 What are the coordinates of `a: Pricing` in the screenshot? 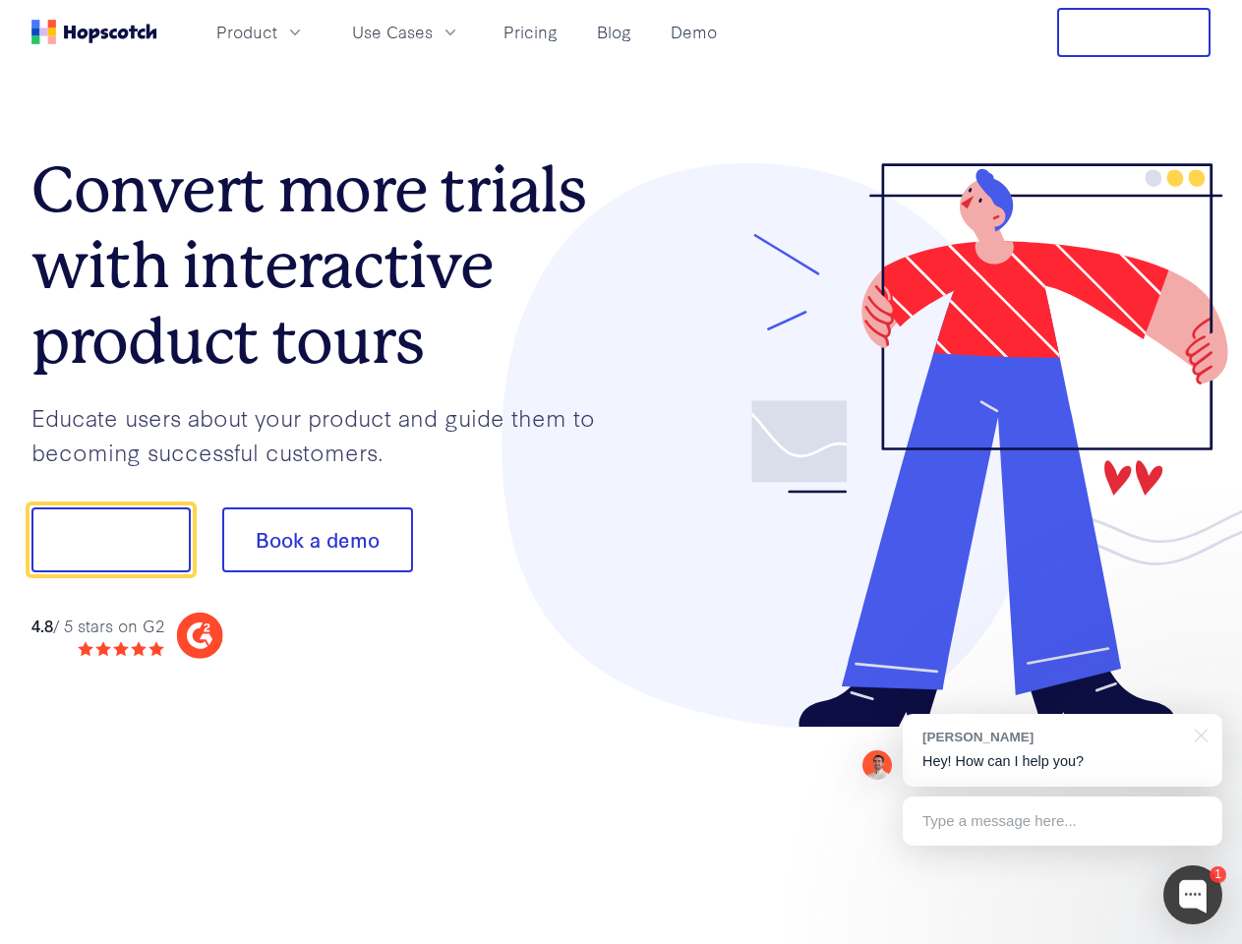 It's located at (530, 31).